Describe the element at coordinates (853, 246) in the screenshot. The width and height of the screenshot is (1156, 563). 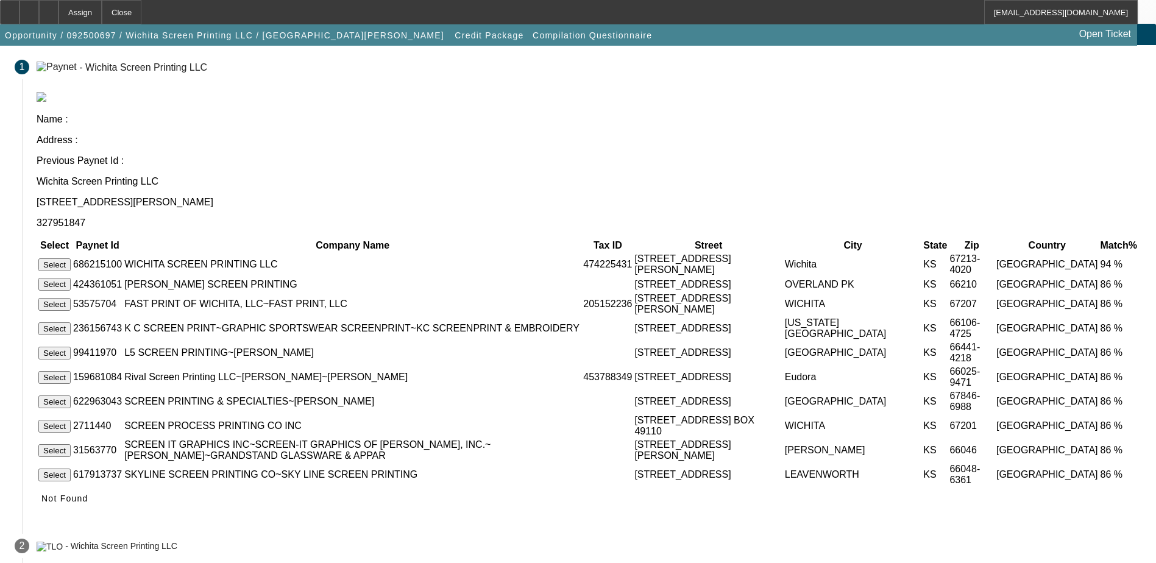
I see `th: City` at that location.